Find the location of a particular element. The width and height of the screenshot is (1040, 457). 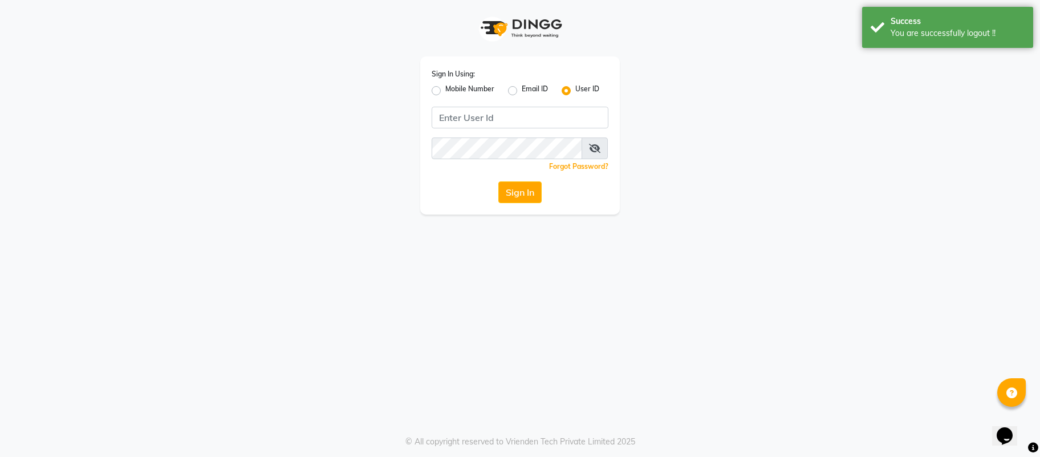

label: Email ID is located at coordinates (535, 91).